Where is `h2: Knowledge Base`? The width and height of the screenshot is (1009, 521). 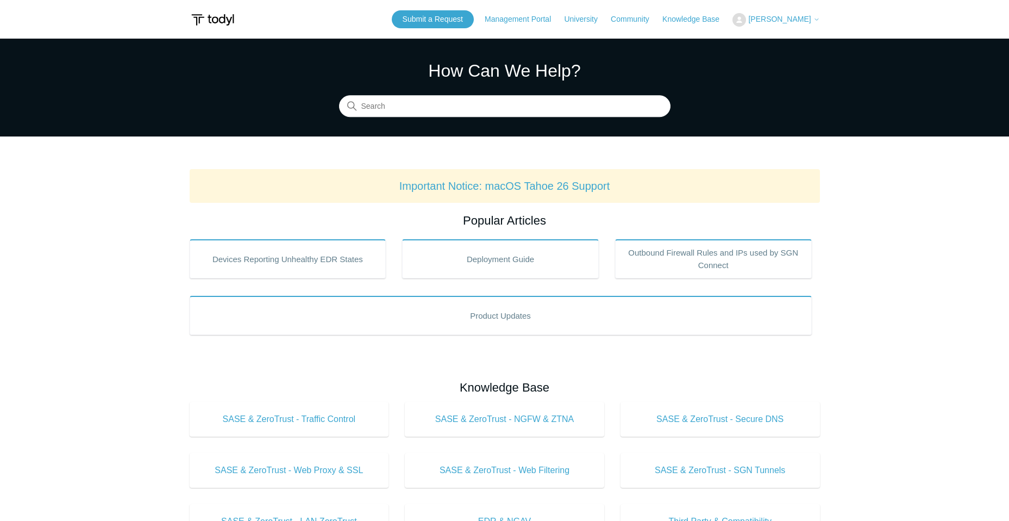 h2: Knowledge Base is located at coordinates (505, 387).